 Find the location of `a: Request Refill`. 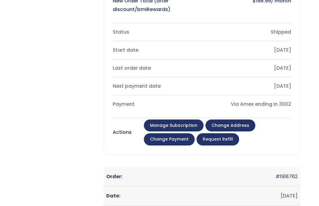

a: Request Refill is located at coordinates (217, 139).